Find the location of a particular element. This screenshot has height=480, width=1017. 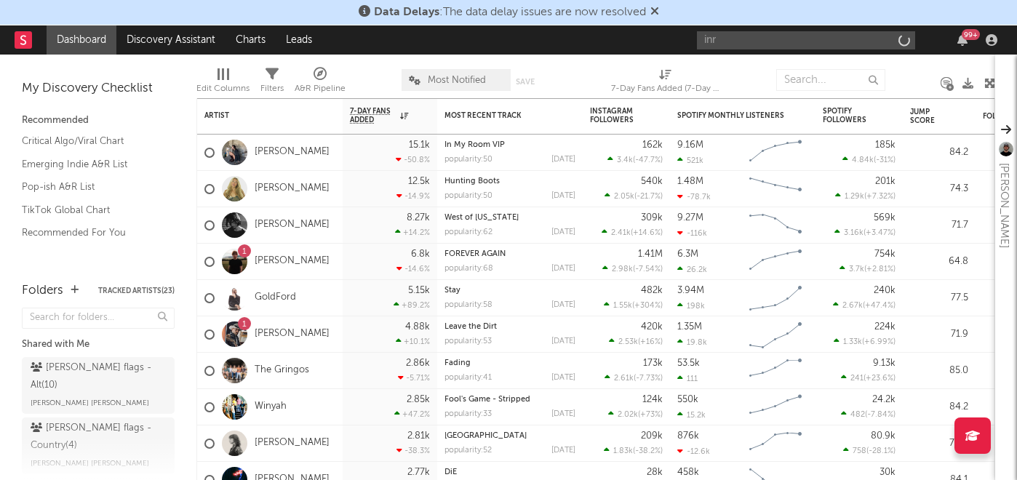

div: 124k is located at coordinates (653, 399).